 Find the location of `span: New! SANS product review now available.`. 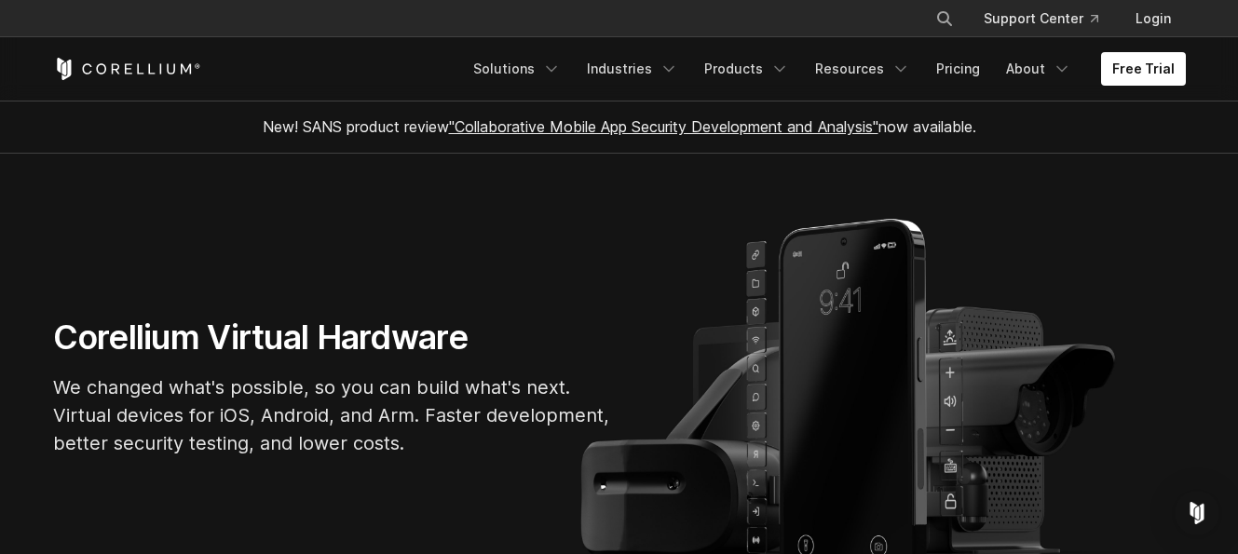

span: New! SANS product review now available. is located at coordinates (620, 127).